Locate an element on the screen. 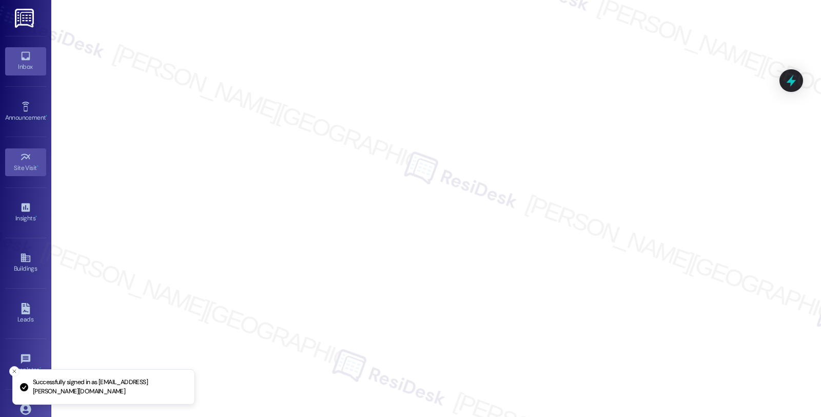 The height and width of the screenshot is (417, 821). a: Templates • is located at coordinates (26, 364).